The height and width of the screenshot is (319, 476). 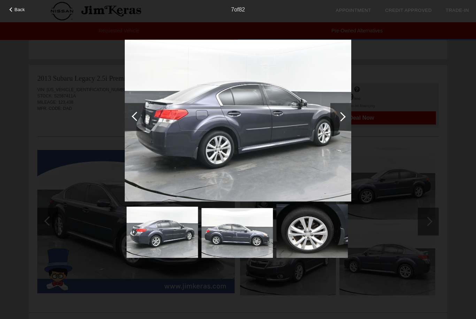 What do you see at coordinates (408, 10) in the screenshot?
I see `a: Credit Approved` at bounding box center [408, 10].